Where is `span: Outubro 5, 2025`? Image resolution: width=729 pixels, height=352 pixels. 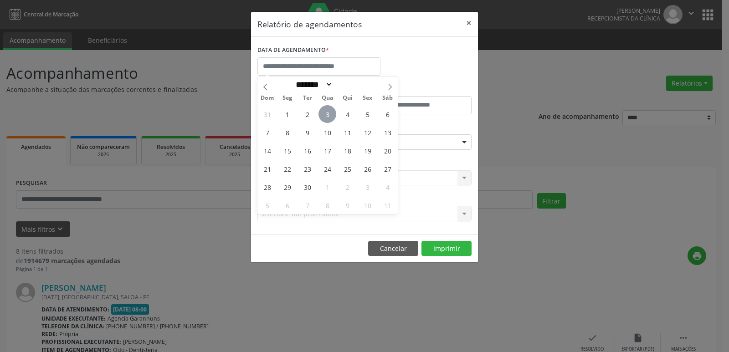 span: Outubro 5, 2025 is located at coordinates (267, 205).